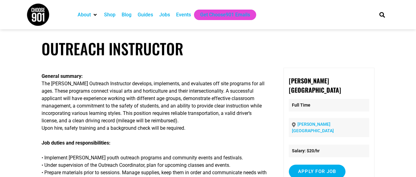 Image resolution: width=416 pixels, height=177 pixels. Describe the element at coordinates (329, 105) in the screenshot. I see `p: Full Time` at that location.